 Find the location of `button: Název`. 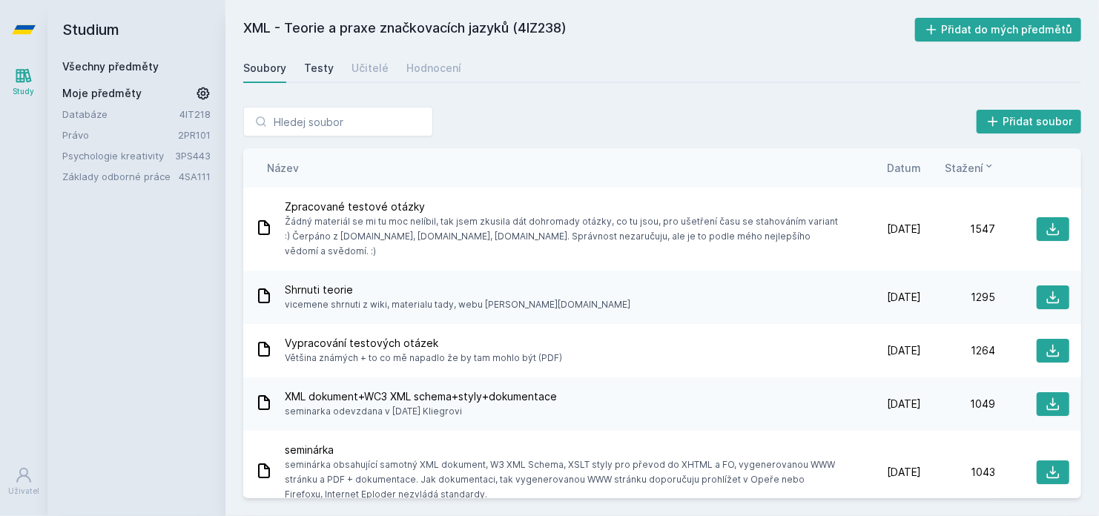

button: Název is located at coordinates (282, 168).